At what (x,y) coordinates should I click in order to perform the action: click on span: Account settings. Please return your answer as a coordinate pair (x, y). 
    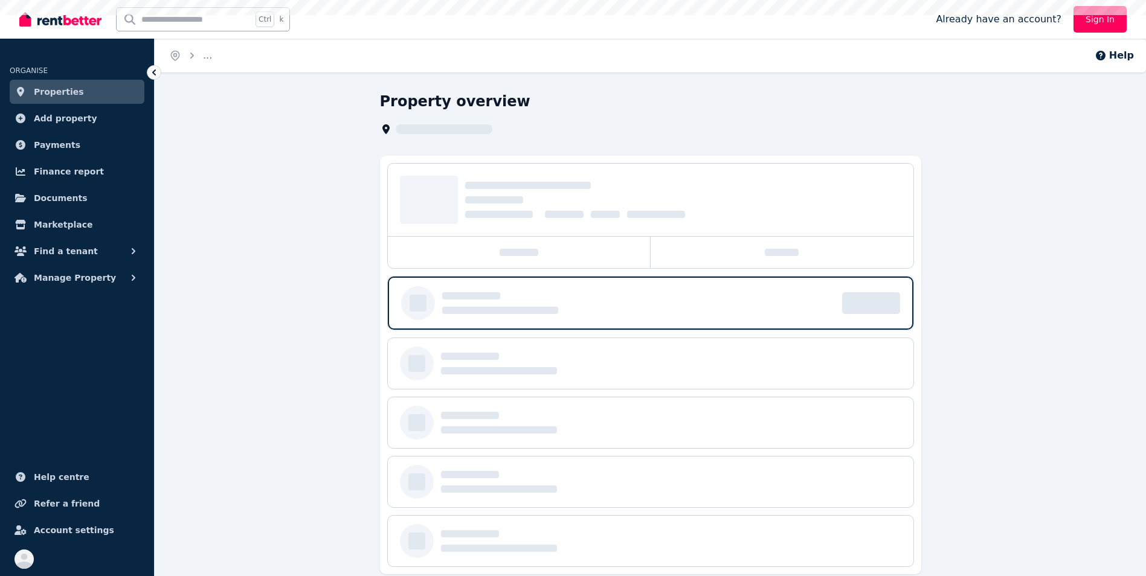
    Looking at the image, I should click on (74, 530).